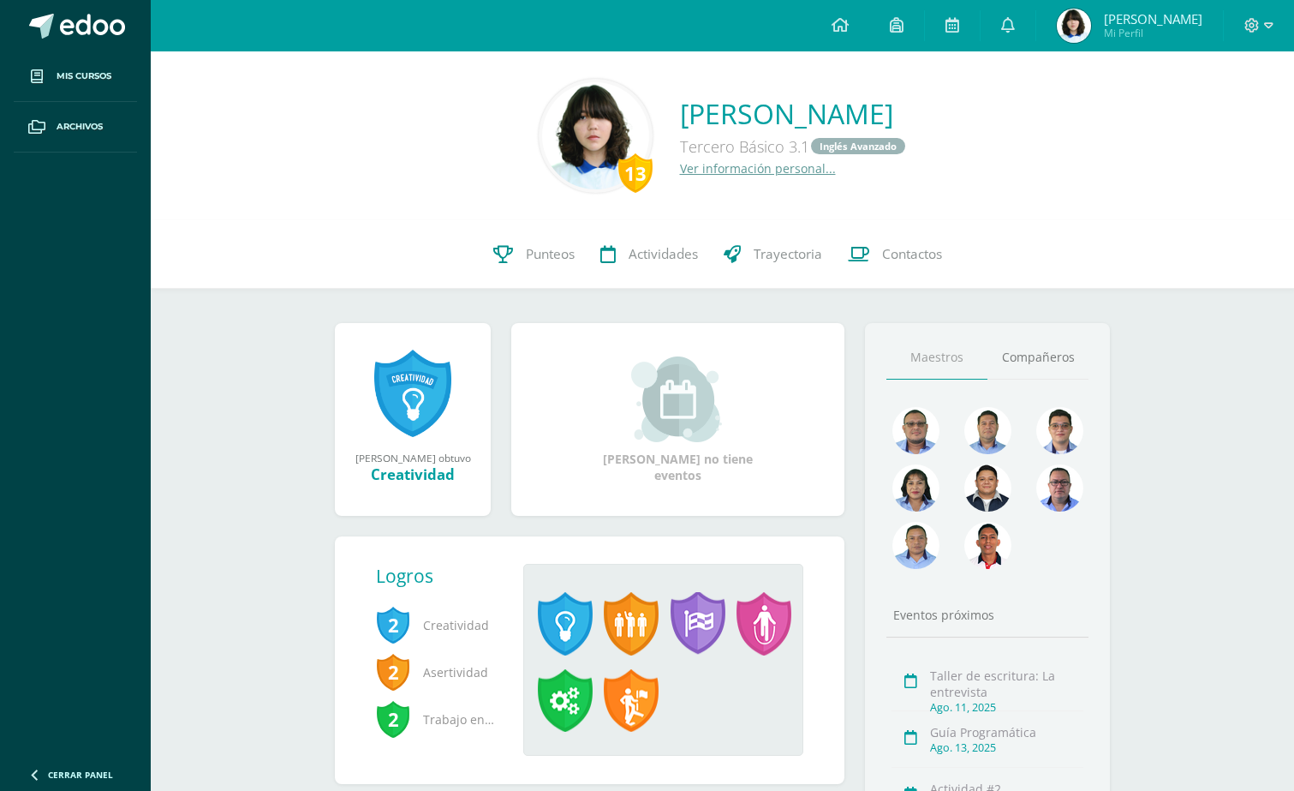 This screenshot has width=1294, height=791. What do you see at coordinates (663, 254) in the screenshot?
I see `span: Actividades` at bounding box center [663, 254].